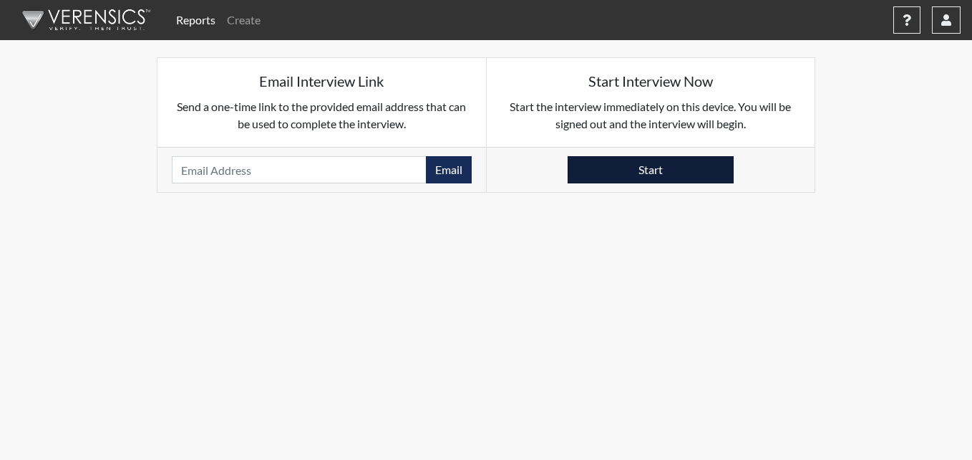  What do you see at coordinates (651, 81) in the screenshot?
I see `h5: Start Interview Now` at bounding box center [651, 81].